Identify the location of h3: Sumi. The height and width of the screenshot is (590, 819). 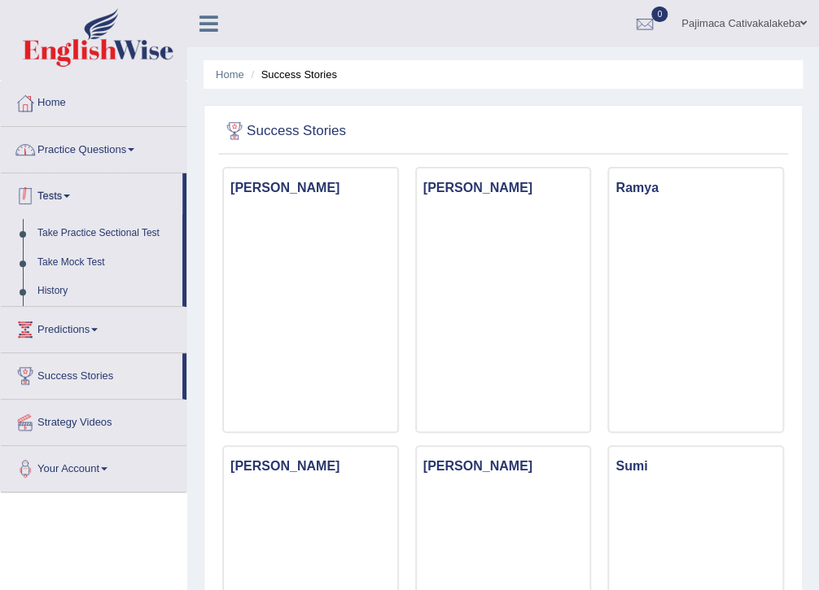
(695, 466).